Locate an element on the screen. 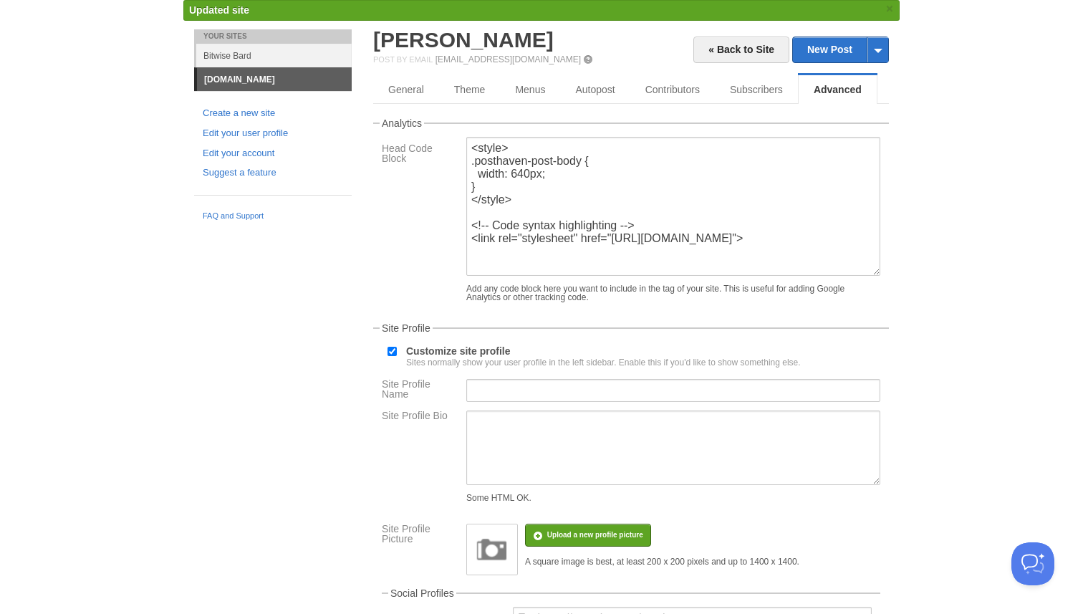 This screenshot has height=614, width=1083. label: Site Profile Picture is located at coordinates (420, 535).